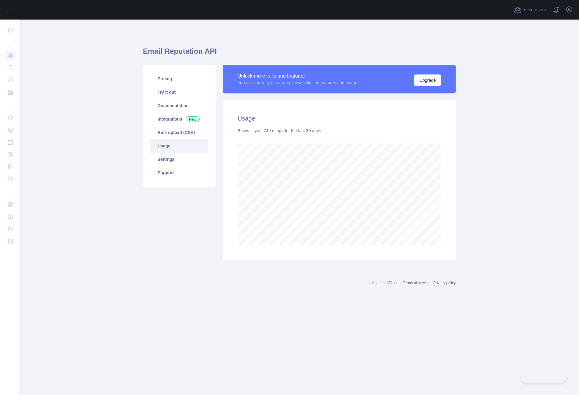 The image size is (579, 395). What do you see at coordinates (179, 159) in the screenshot?
I see `a: Settings` at bounding box center [179, 159].